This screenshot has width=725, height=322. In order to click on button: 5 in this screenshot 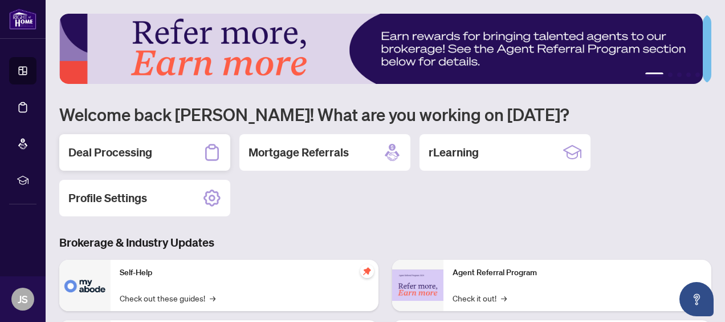, I will do `click(698, 75)`.